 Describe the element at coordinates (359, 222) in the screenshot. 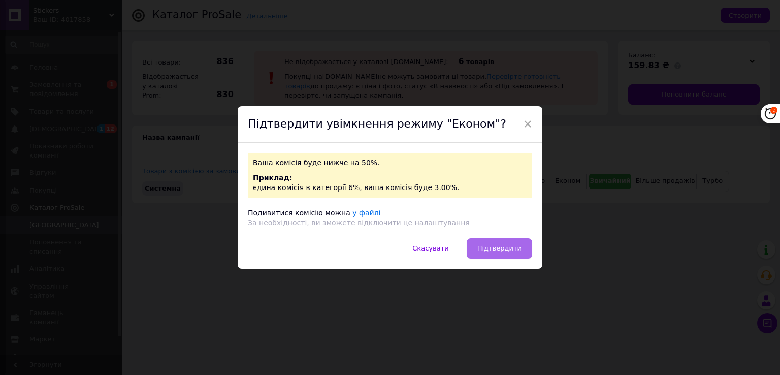

I see `span: За необхідності, ви зможете відключити це налаштування` at that location.